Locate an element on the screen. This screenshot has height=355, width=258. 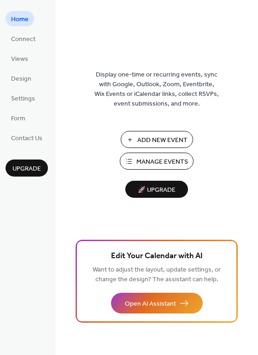
a: Design is located at coordinates (21, 78).